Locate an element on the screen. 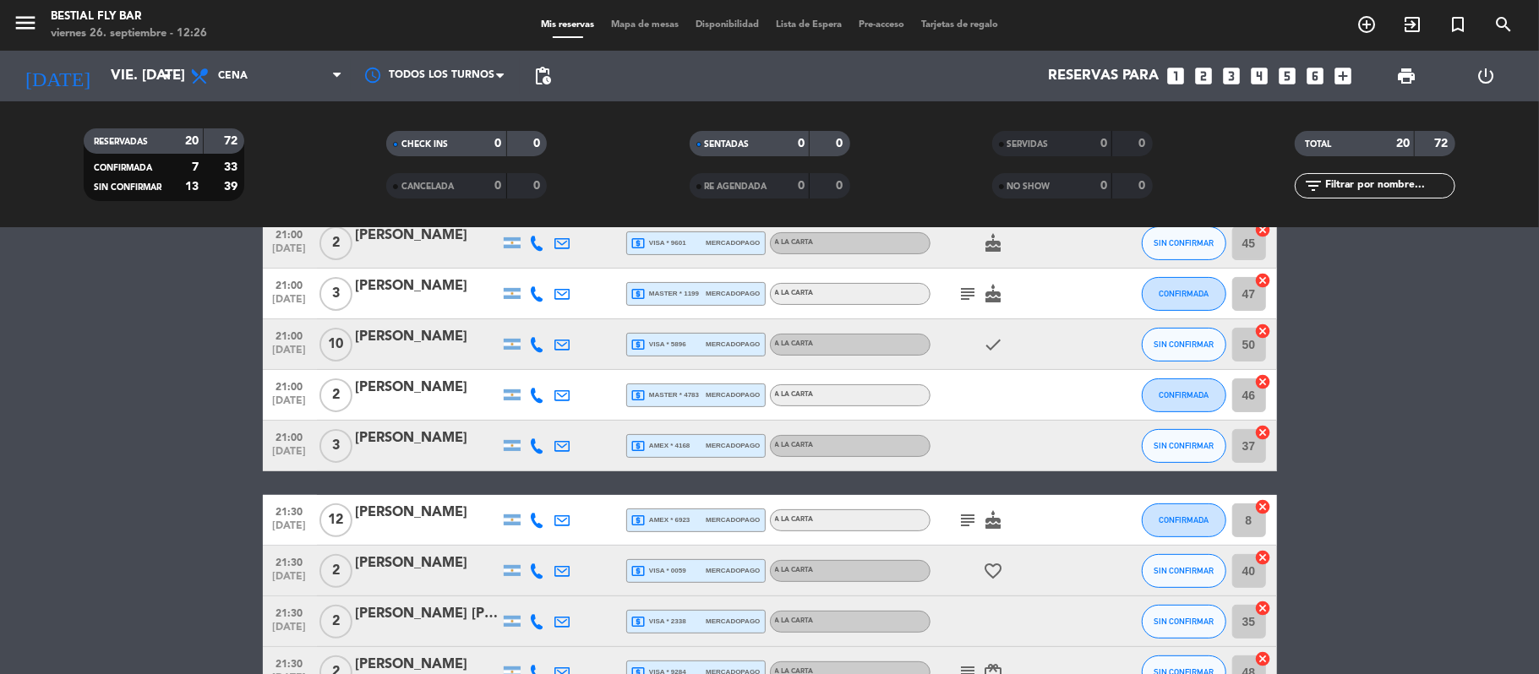 The width and height of the screenshot is (1539, 674). i: looks_4 is located at coordinates (1260, 76).